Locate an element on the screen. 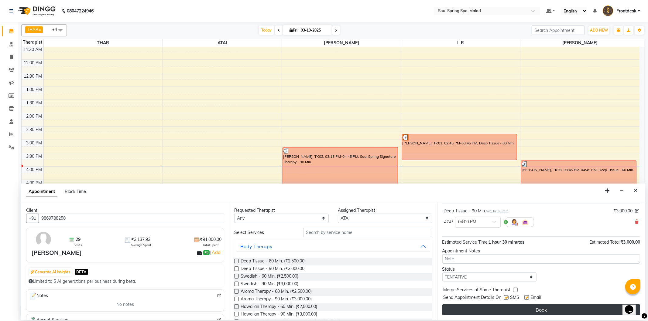 Image resolution: width=648 pixels, height=321 pixels. span: Merge Services of Same Therapist is located at coordinates (477, 291).